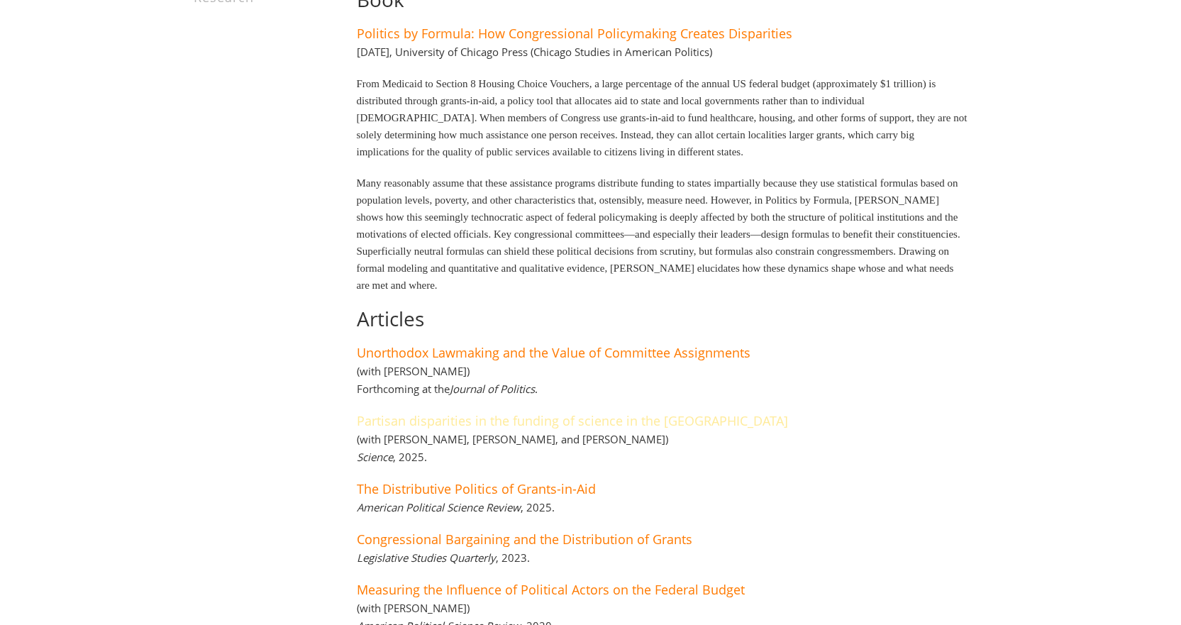 The width and height of the screenshot is (1181, 625). What do you see at coordinates (524, 539) in the screenshot?
I see `a: Congressional Bargaining and the Distribution of Grants` at bounding box center [524, 539].